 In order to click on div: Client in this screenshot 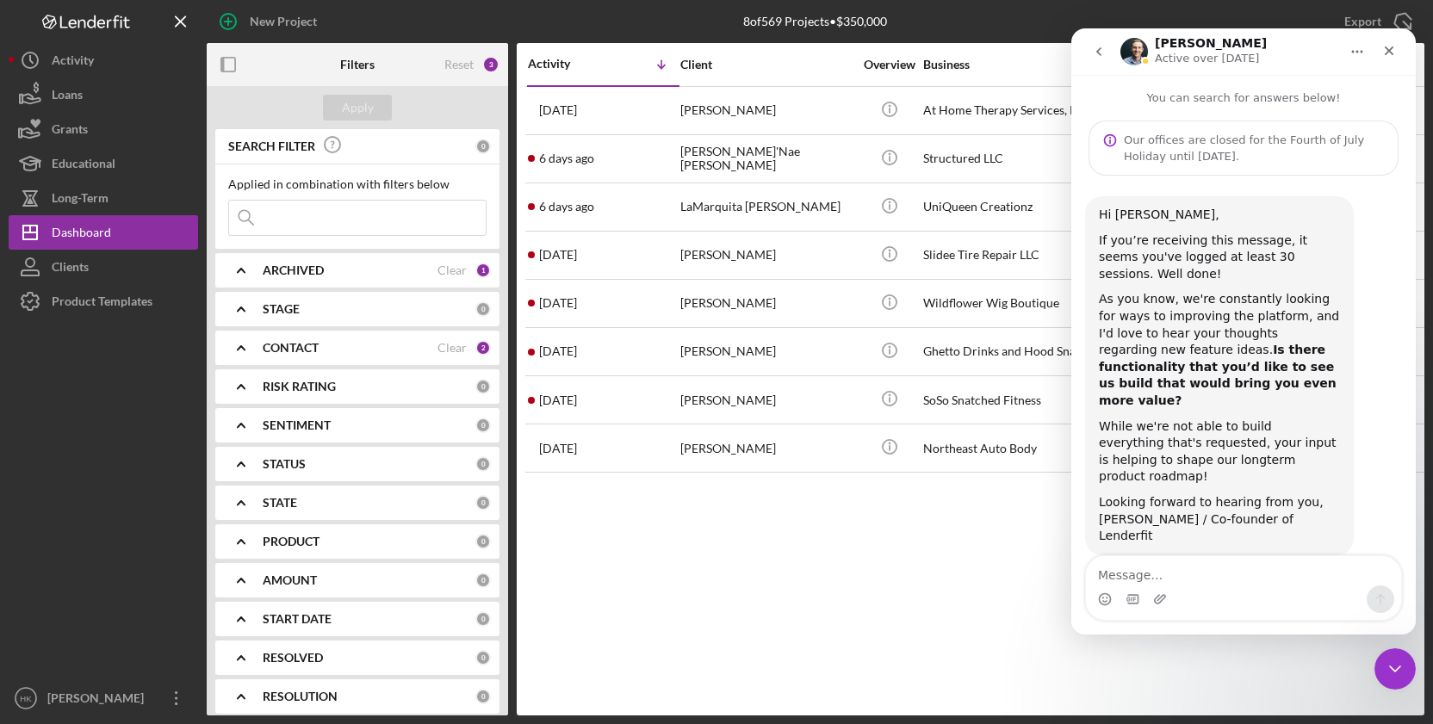, I will do `click(767, 65)`.